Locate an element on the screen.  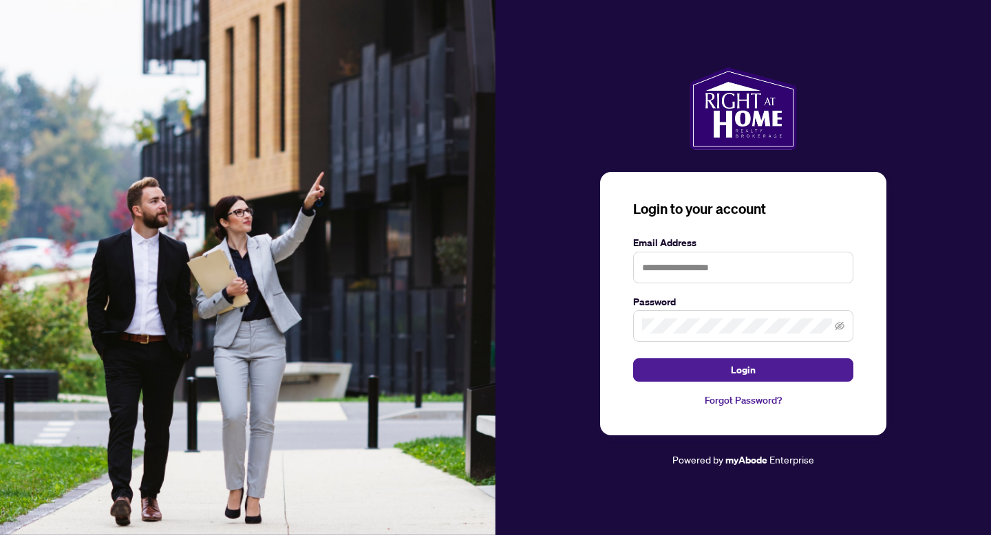
img: ma-logo is located at coordinates (743, 109).